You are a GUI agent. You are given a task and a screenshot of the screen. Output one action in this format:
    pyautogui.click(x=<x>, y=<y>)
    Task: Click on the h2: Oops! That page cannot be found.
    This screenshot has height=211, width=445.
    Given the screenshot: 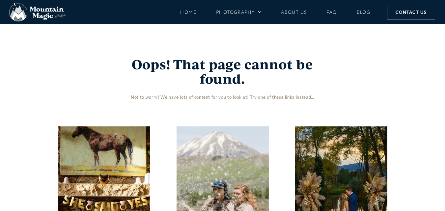 What is the action you would take?
    pyautogui.click(x=222, y=71)
    